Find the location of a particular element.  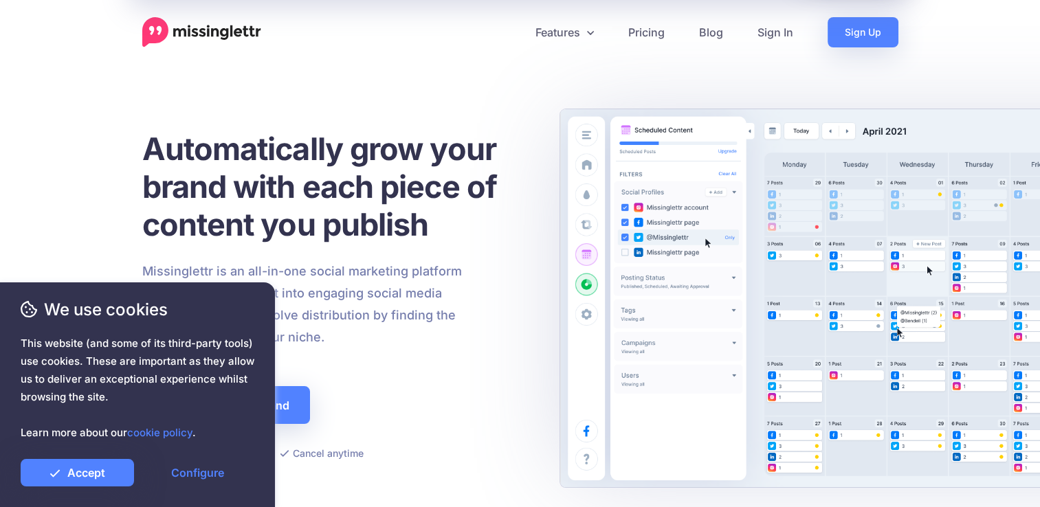

span: This website (and some of its third-party tools) use cookies. These are important as they allow u... is located at coordinates (137, 388).